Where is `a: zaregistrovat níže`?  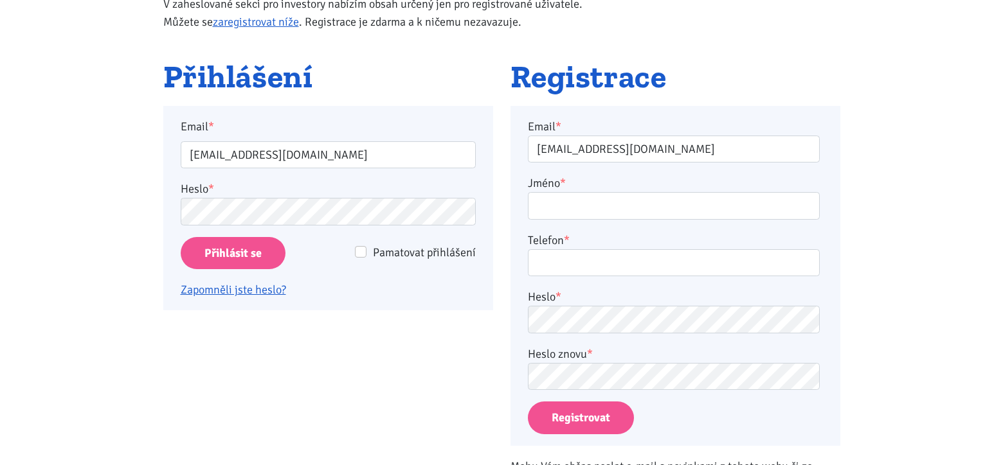 a: zaregistrovat níže is located at coordinates (256, 22).